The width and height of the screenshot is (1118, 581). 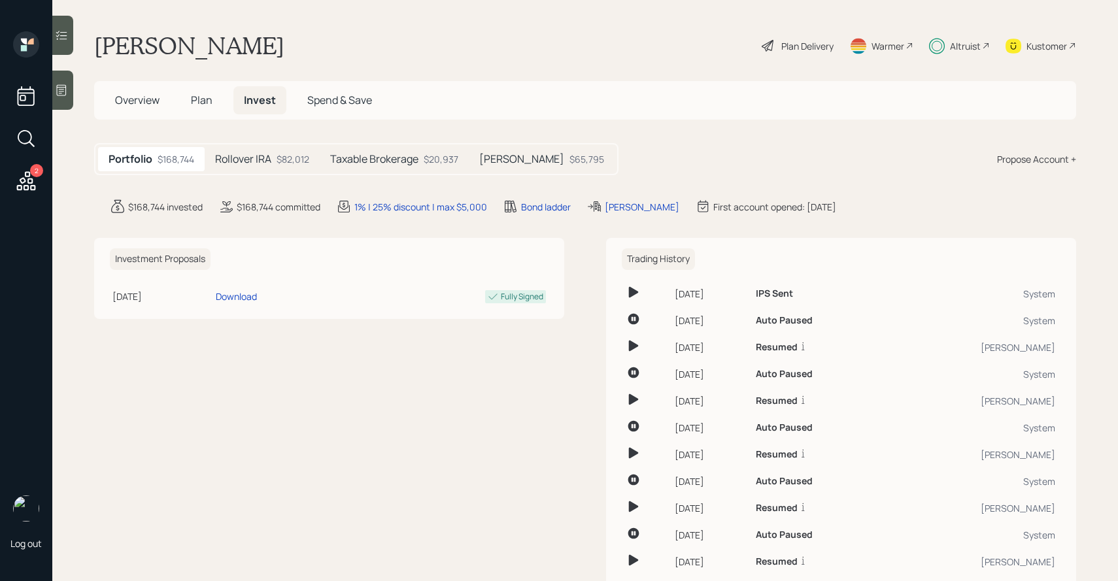 I want to click on div: Fully Signed, so click(x=522, y=297).